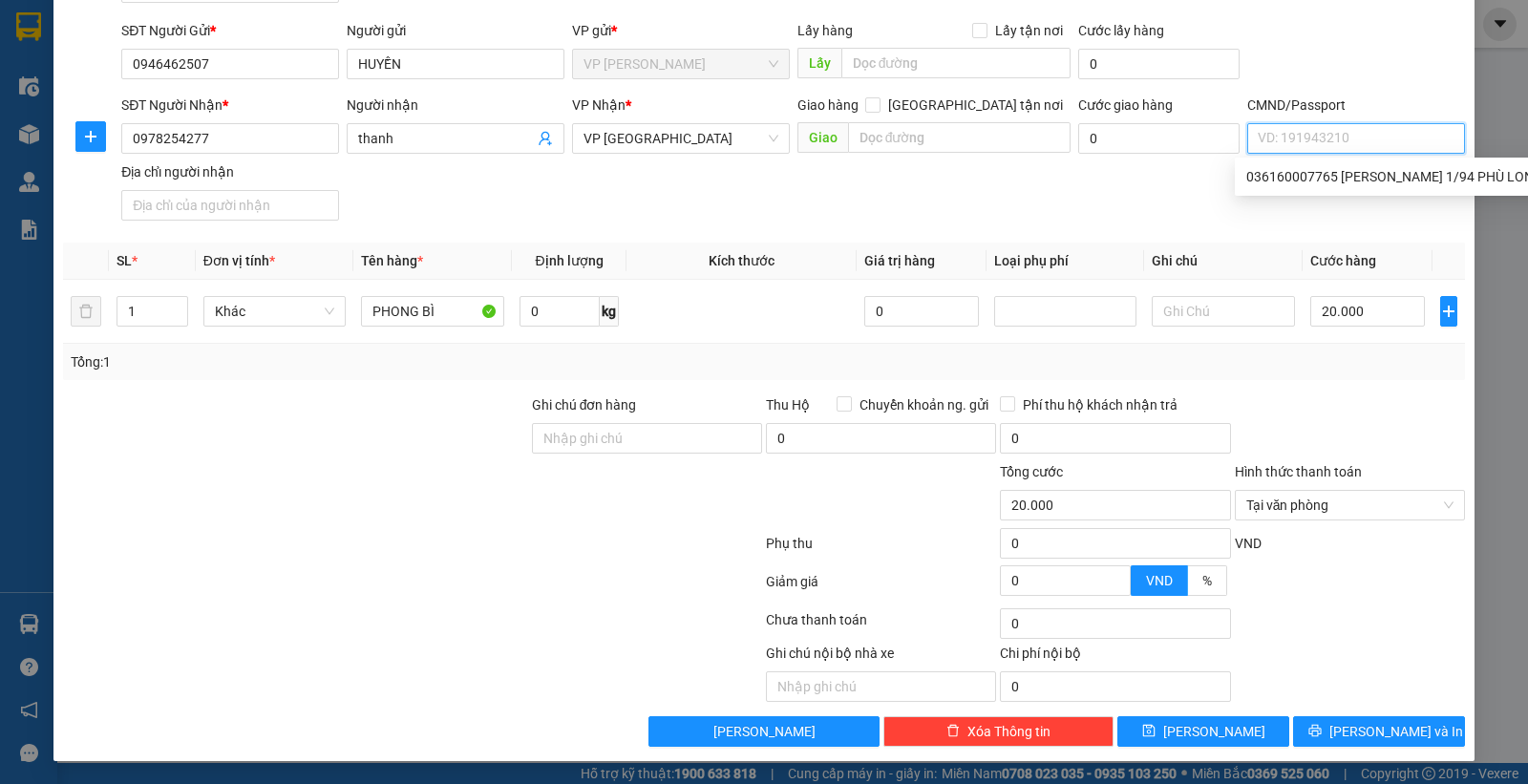 The width and height of the screenshot is (1528, 784). What do you see at coordinates (1158, 64) in the screenshot?
I see `input: Cước lấy hàng` at bounding box center [1158, 64].